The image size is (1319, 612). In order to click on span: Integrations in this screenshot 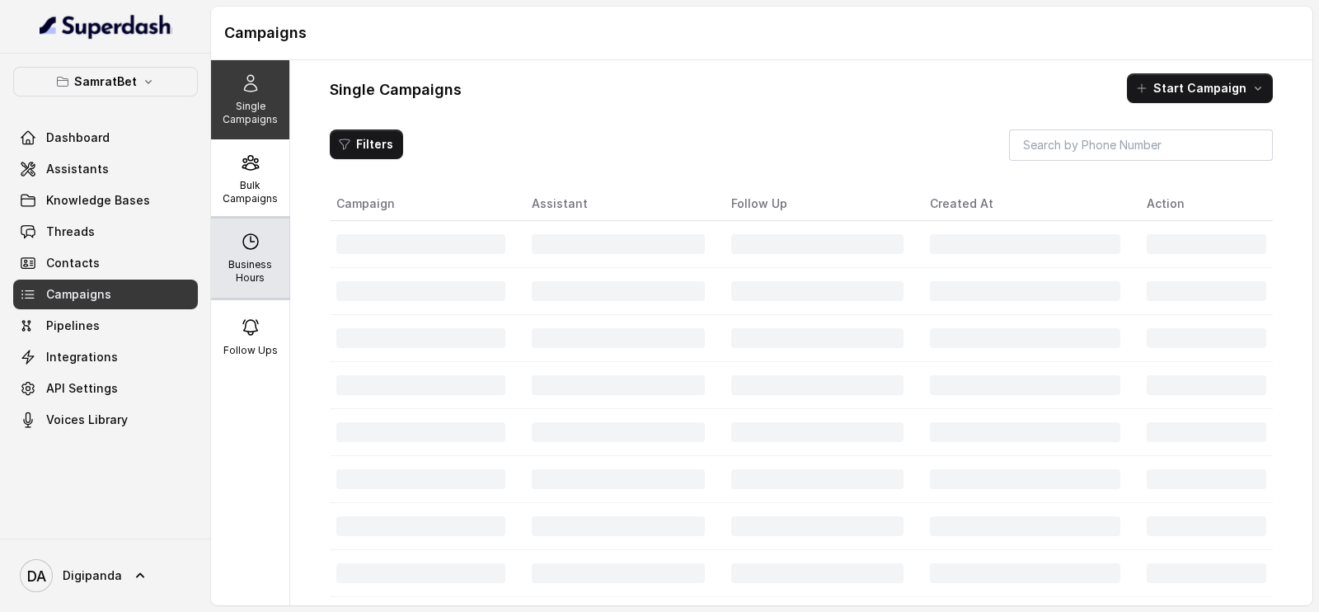, I will do `click(82, 357)`.